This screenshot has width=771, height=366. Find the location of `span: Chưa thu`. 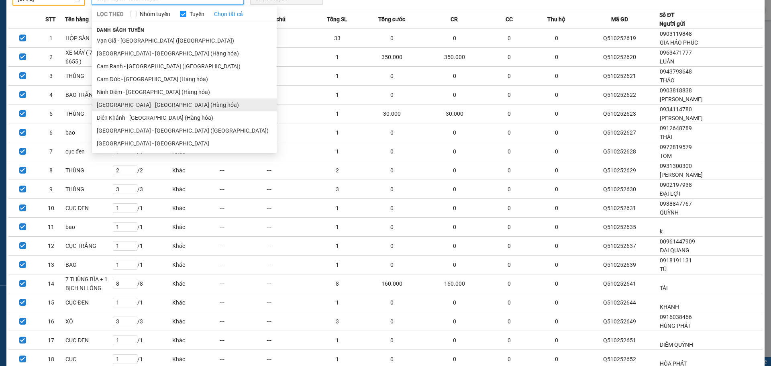

span: Chưa thu is located at coordinates (65, 55).